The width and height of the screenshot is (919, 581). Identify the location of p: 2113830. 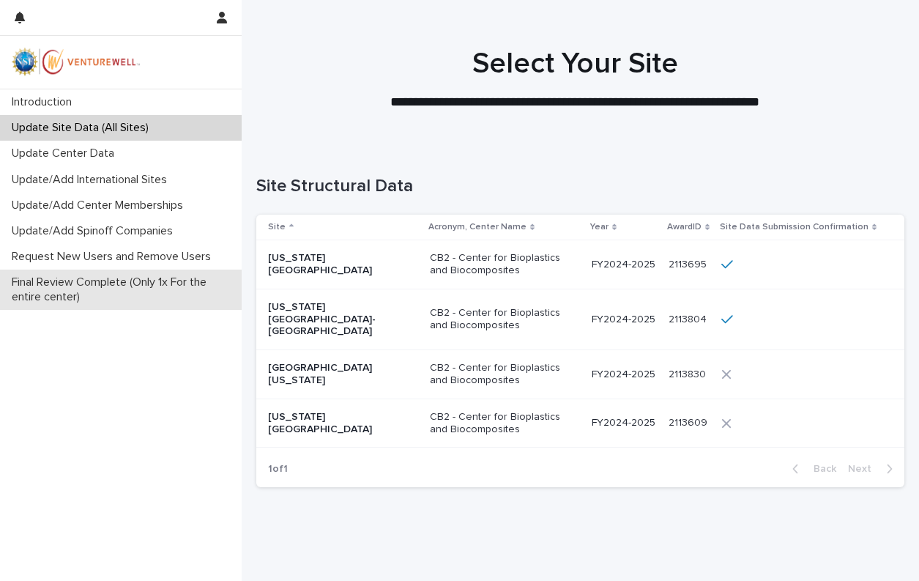
(688, 373).